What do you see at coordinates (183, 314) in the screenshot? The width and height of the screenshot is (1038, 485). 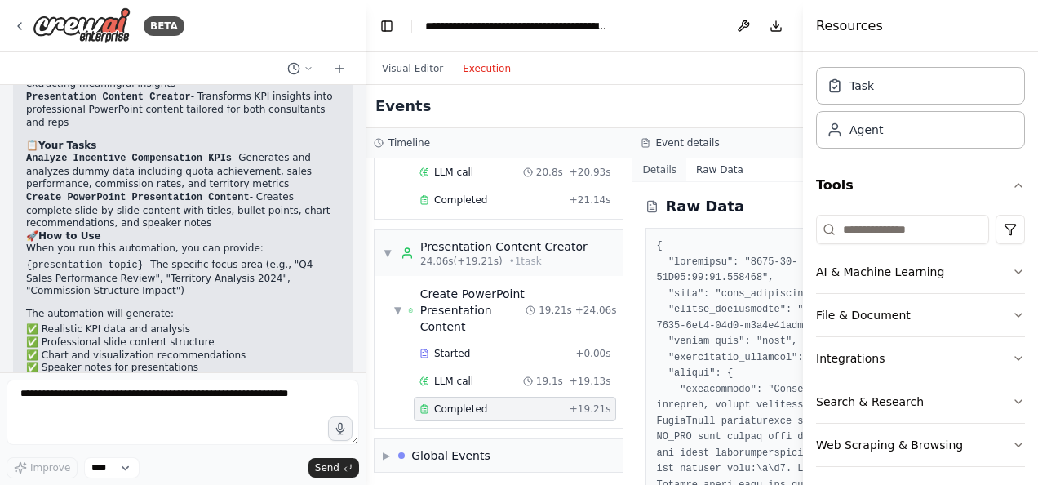 I see `p: The automation will generate:` at bounding box center [183, 314].